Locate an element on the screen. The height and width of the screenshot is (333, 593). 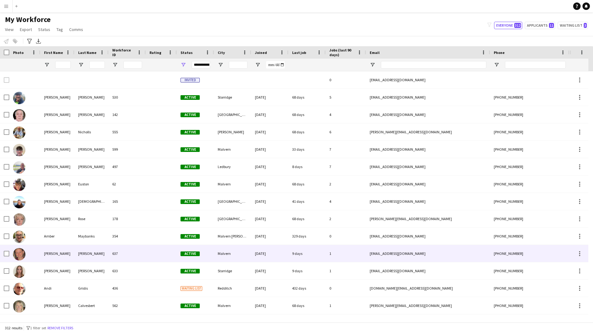
img: Alan Nicholls is located at coordinates (19, 133).